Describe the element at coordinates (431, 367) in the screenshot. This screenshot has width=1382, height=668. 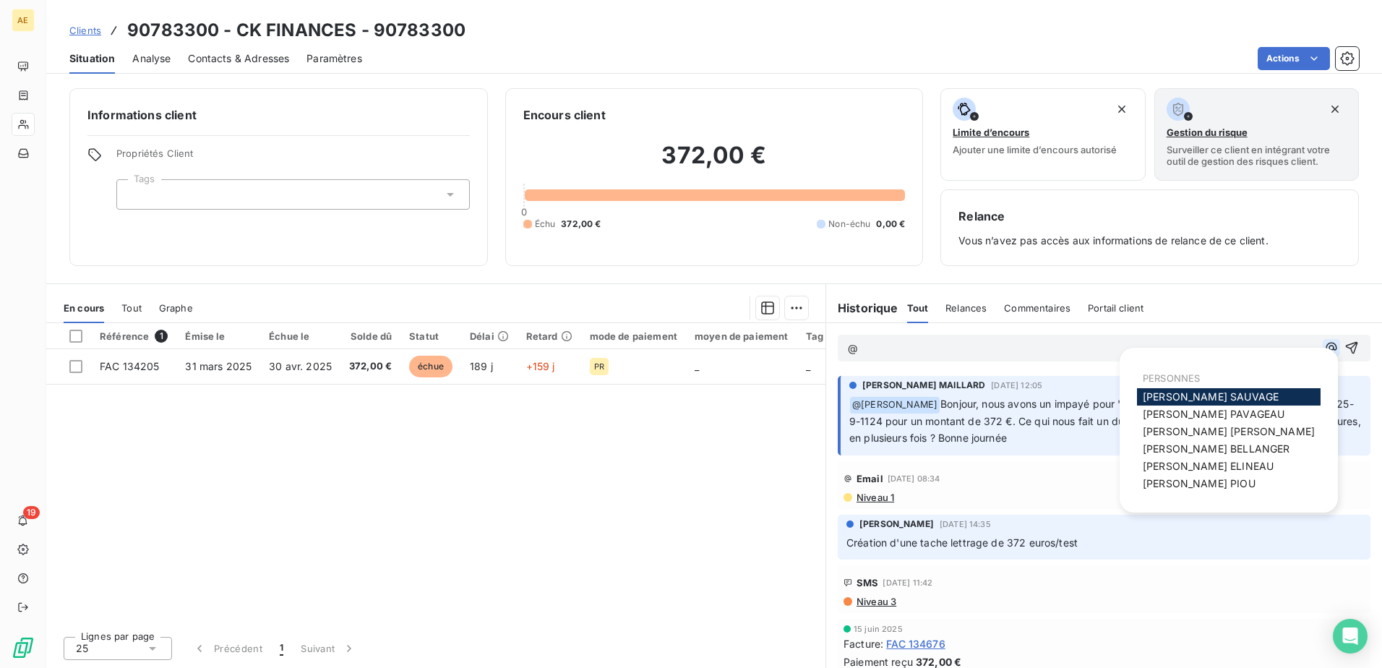
I see `span: échue` at that location.